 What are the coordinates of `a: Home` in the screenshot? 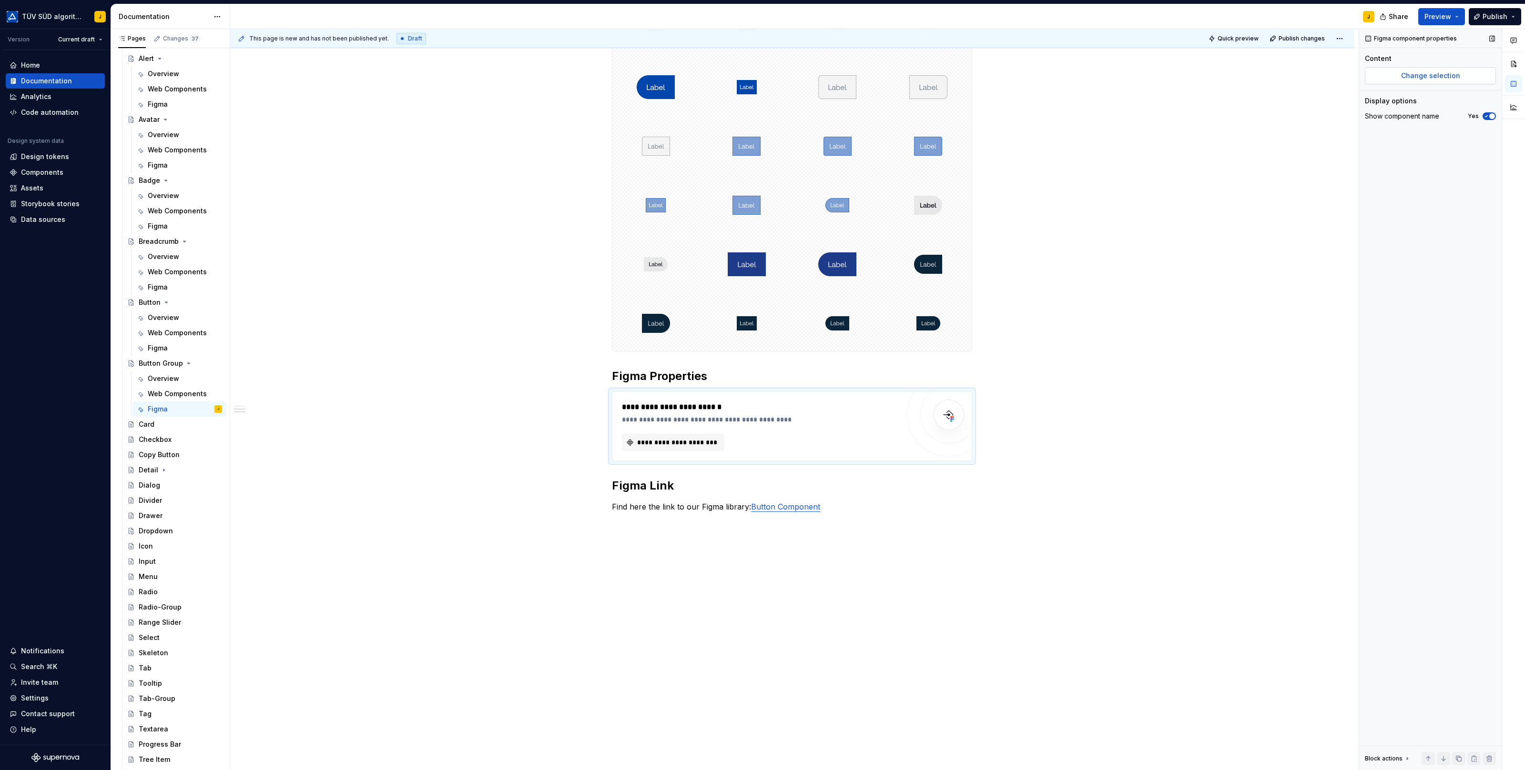 It's located at (55, 65).